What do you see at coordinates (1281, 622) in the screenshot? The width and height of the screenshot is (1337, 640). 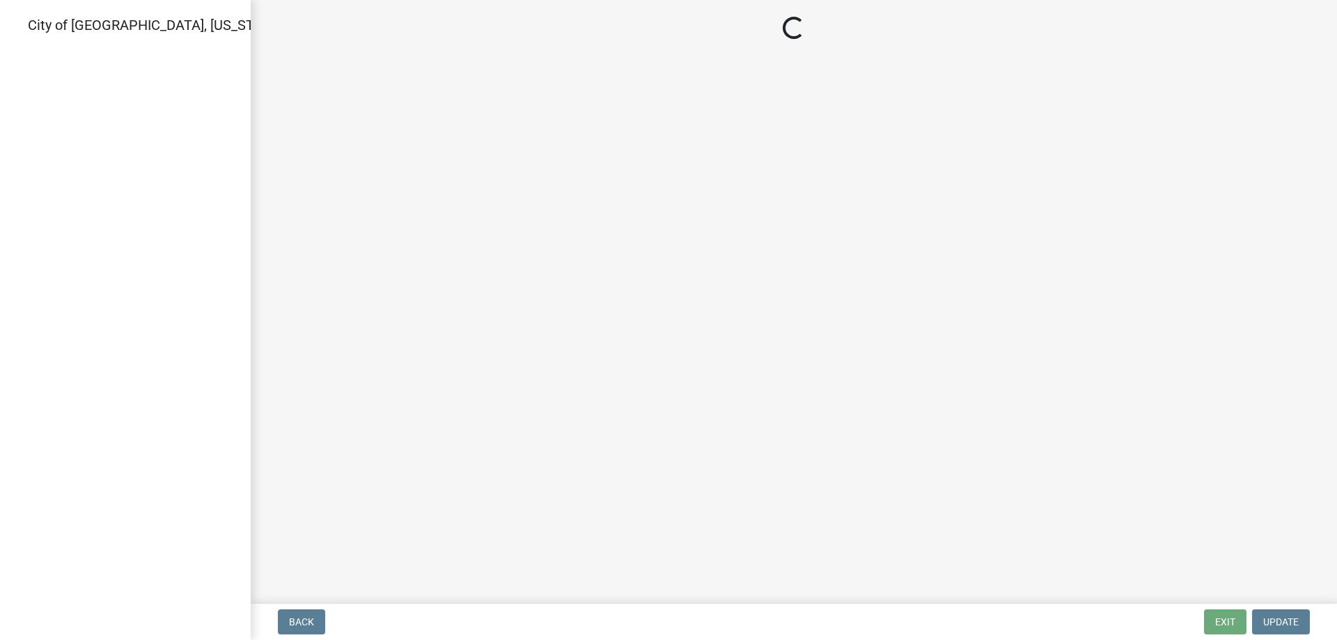 I see `button: Update` at bounding box center [1281, 622].